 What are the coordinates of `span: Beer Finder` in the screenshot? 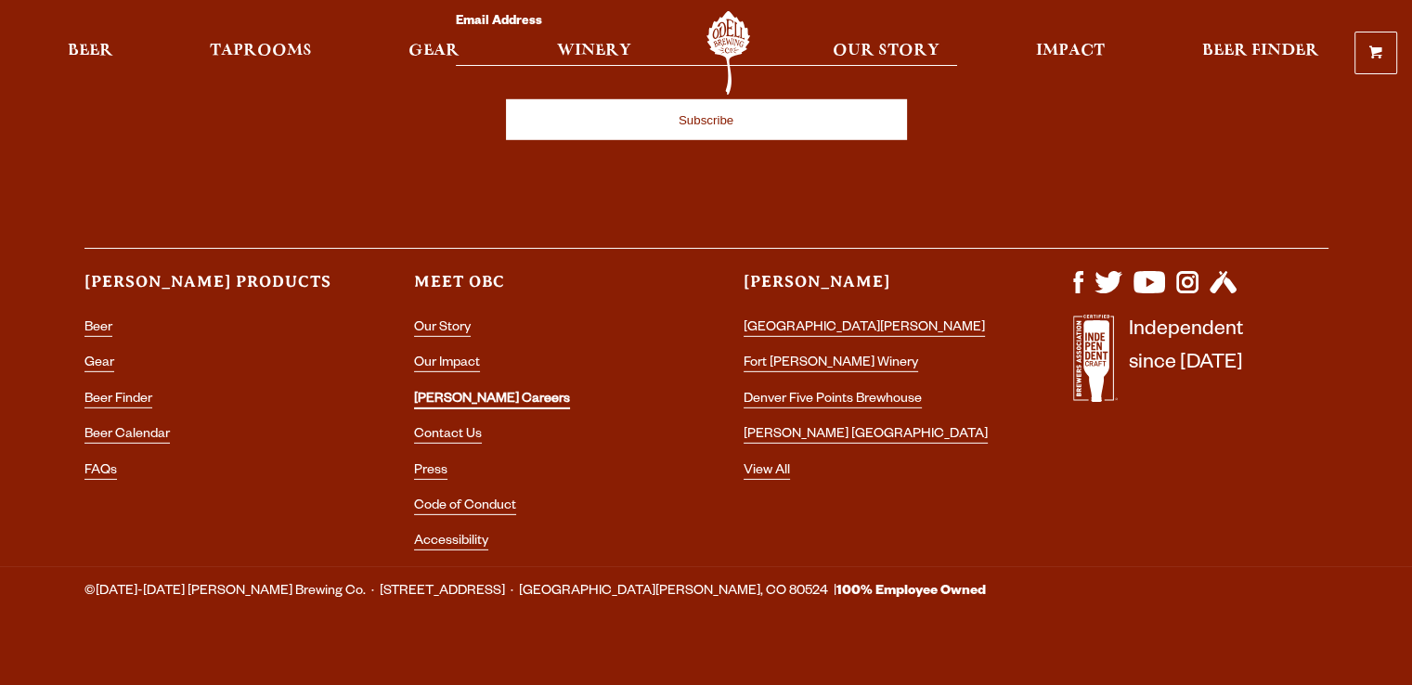 It's located at (1260, 51).